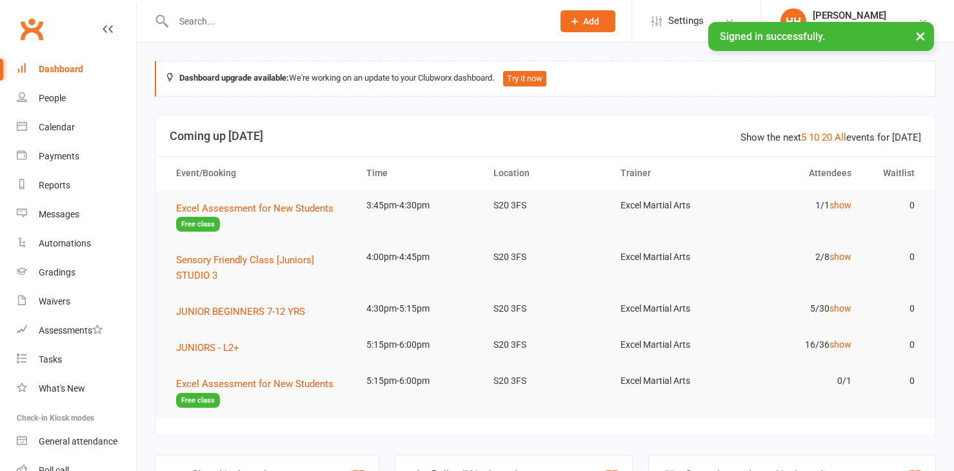 This screenshot has width=954, height=471. What do you see at coordinates (850, 27) in the screenshot?
I see `div: Excel Martial Arts` at bounding box center [850, 27].